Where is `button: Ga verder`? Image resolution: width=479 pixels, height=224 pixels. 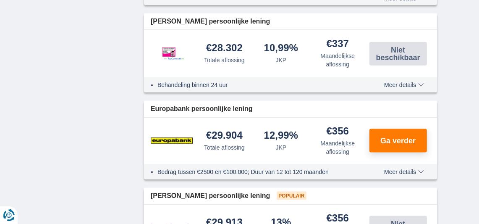
button: Ga verder is located at coordinates (398, 141).